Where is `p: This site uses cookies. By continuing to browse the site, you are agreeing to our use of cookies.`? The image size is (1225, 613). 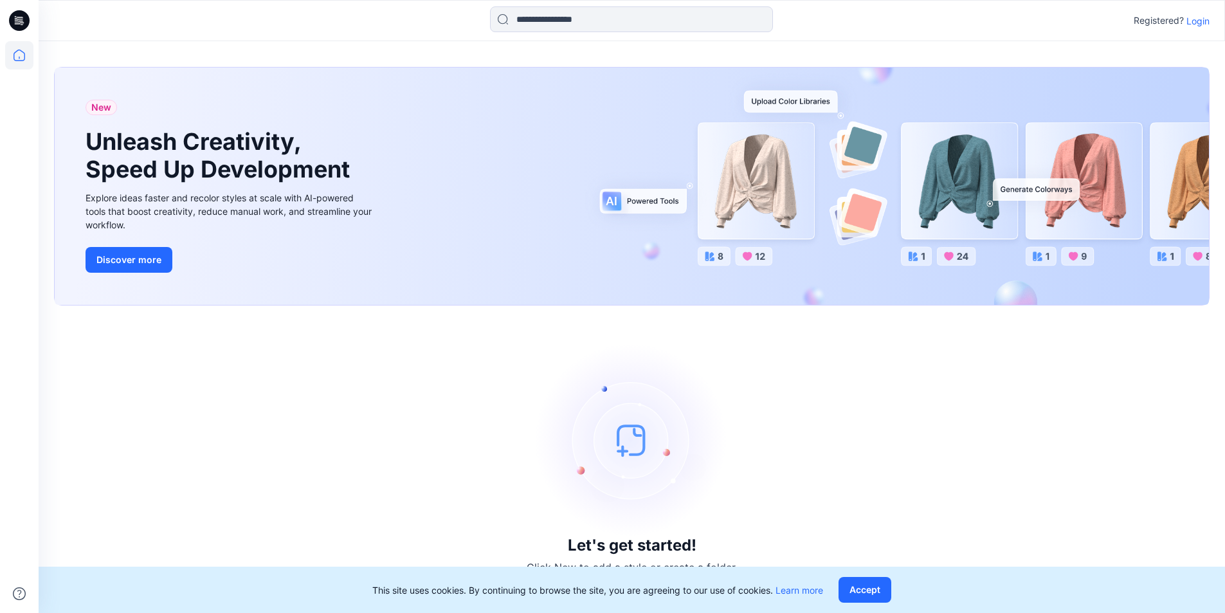 p: This site uses cookies. By continuing to browse the site, you are agreeing to our use of cookies. is located at coordinates (597, 589).